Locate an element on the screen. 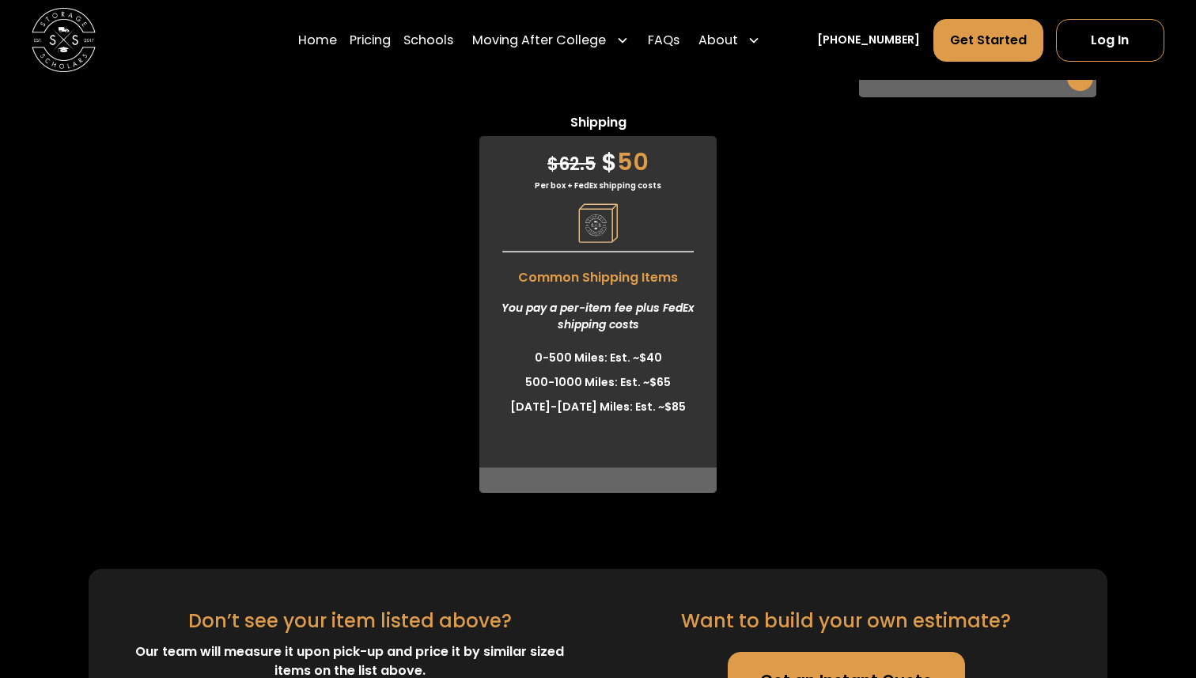 This screenshot has width=1196, height=678. div: Don’t see your item listed above? is located at coordinates (350, 621).